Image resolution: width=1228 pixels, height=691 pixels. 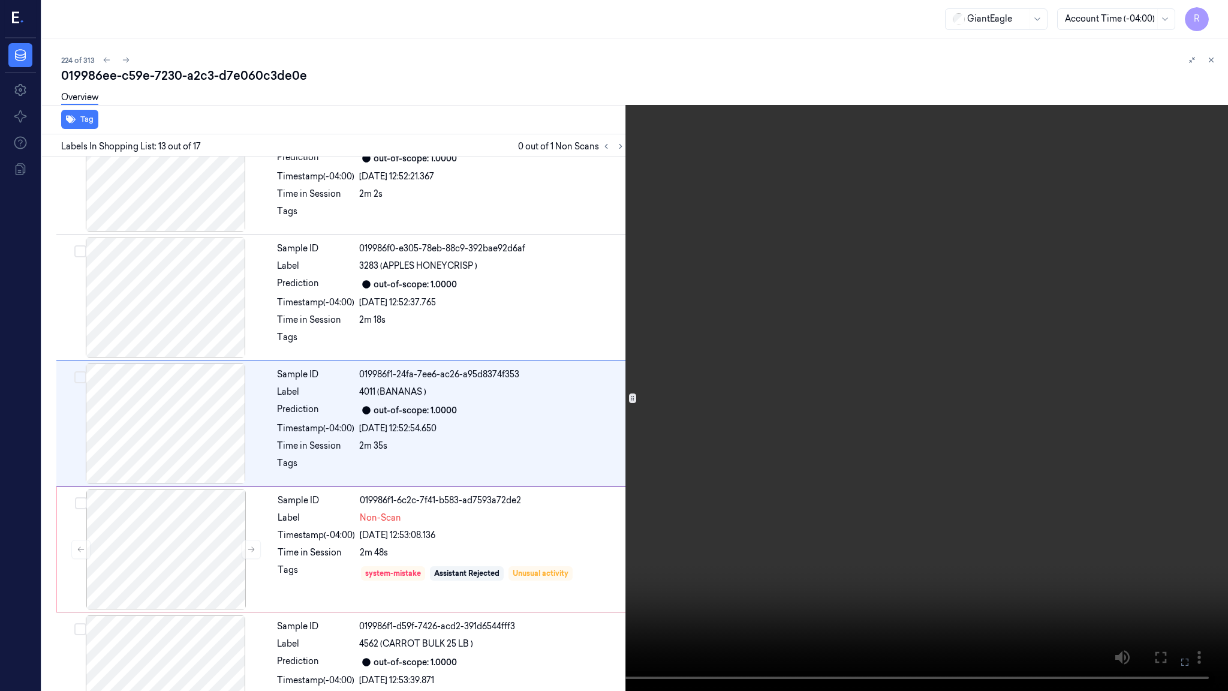 I want to click on div: 019986f1-d59f-7426-acd2-391d6544fff3, so click(x=492, y=626).